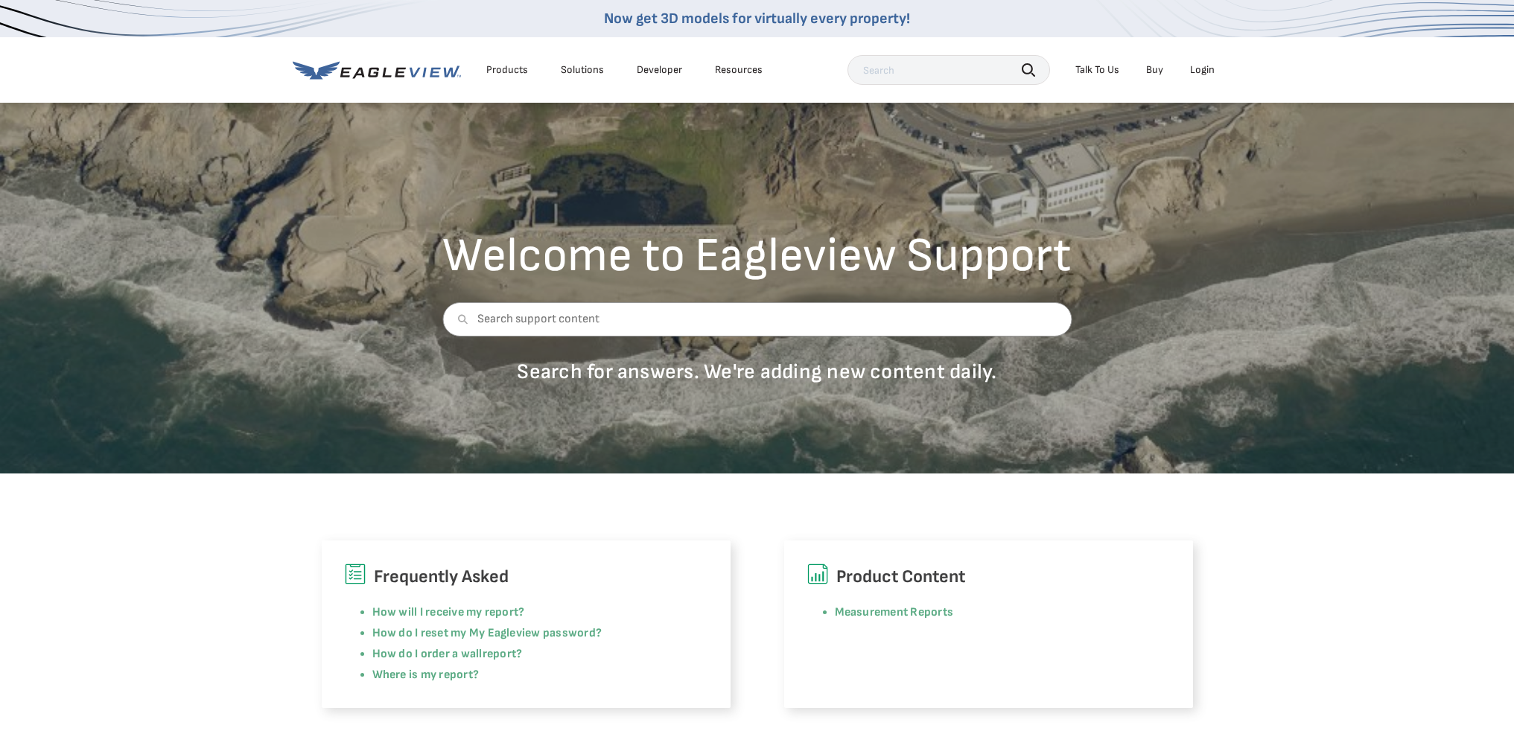 Image resolution: width=1514 pixels, height=734 pixels. Describe the element at coordinates (507, 70) in the screenshot. I see `div: Products` at that location.